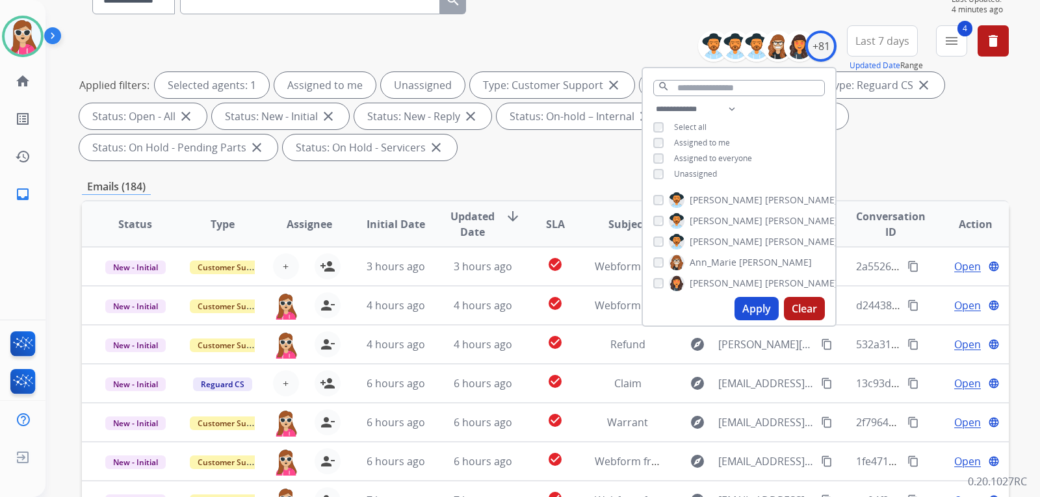  Describe the element at coordinates (993, 41) in the screenshot. I see `mat-icon: delete` at that location.